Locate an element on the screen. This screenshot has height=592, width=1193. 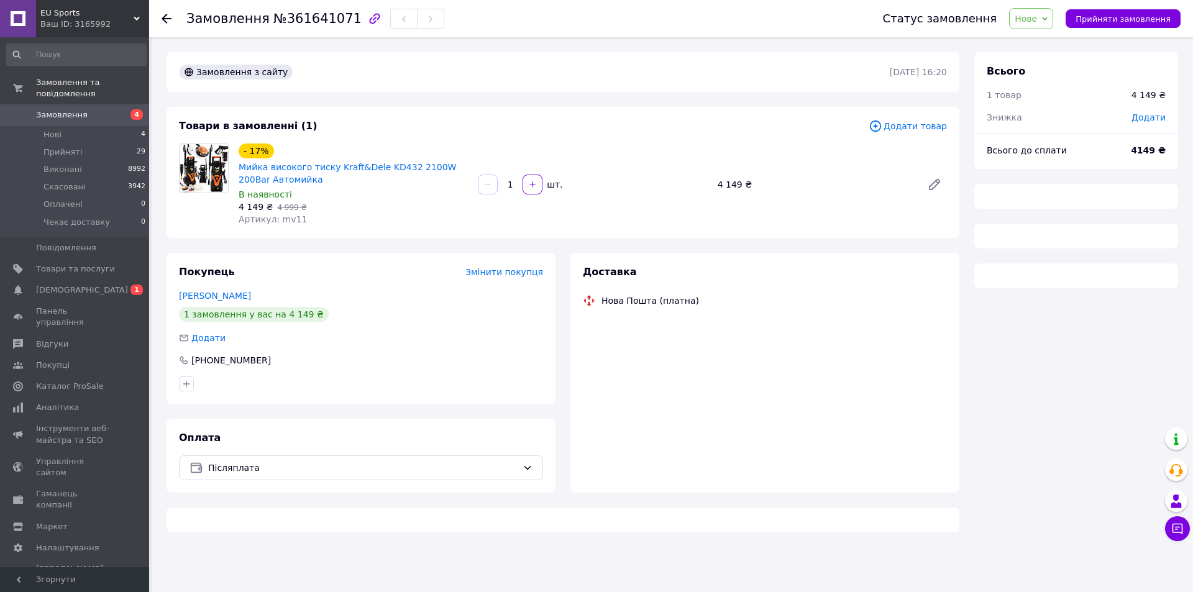
span: Знижка is located at coordinates (1004, 117).